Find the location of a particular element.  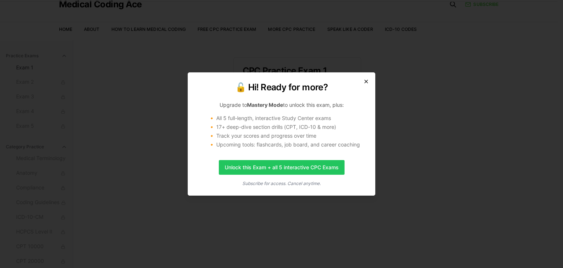

h2: 🔓 Hi! Ready for more? is located at coordinates (281, 87).